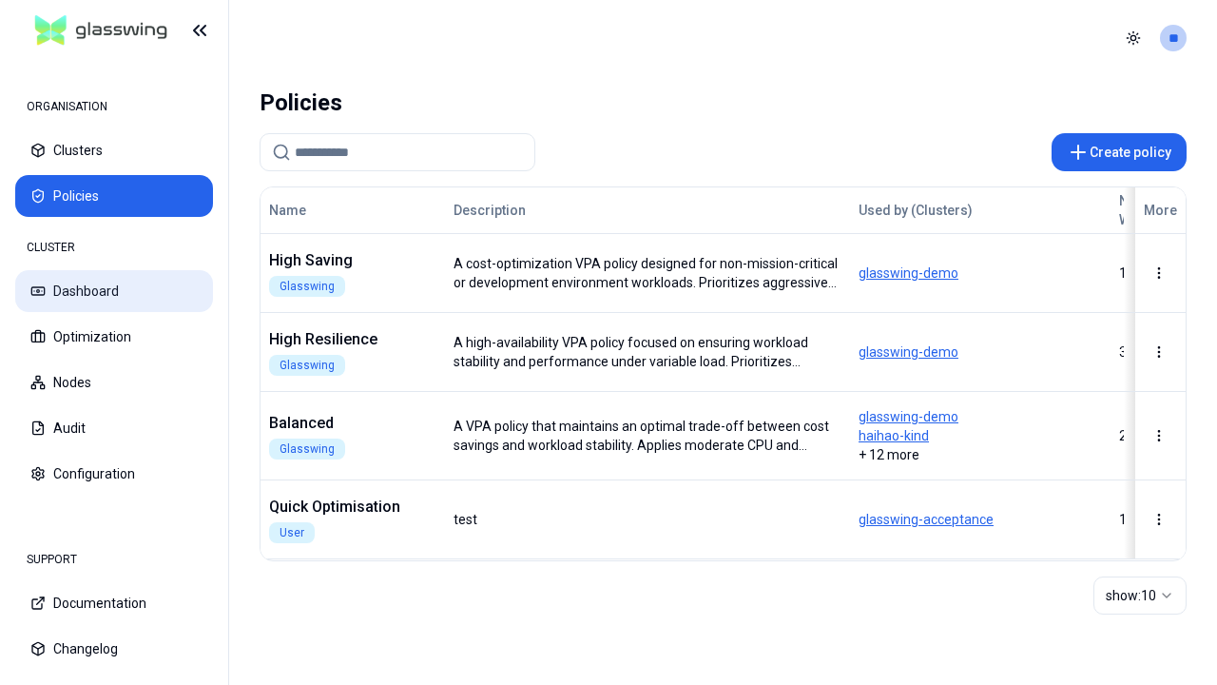  What do you see at coordinates (648, 273) in the screenshot?
I see `div: A cost-optimization VPA policy designed for non-mission-critical or development environment workl...` at bounding box center [648, 273].